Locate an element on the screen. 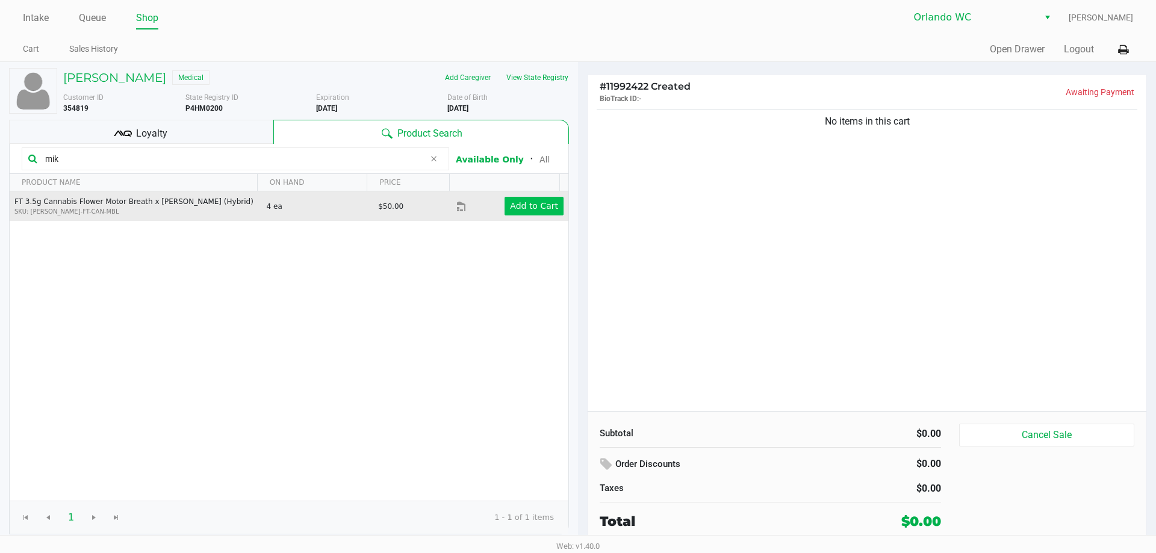 The height and width of the screenshot is (553, 1156). button: All is located at coordinates (544, 160).